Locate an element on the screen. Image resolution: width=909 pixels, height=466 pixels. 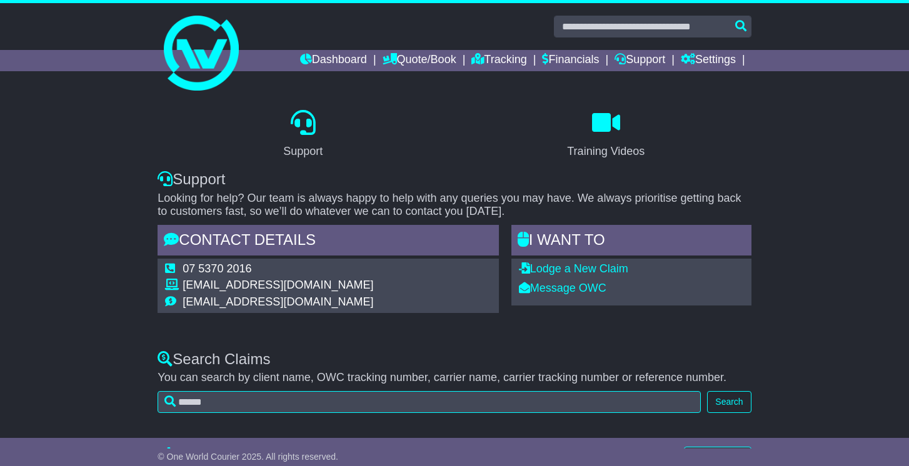
button: Search is located at coordinates (729, 402).